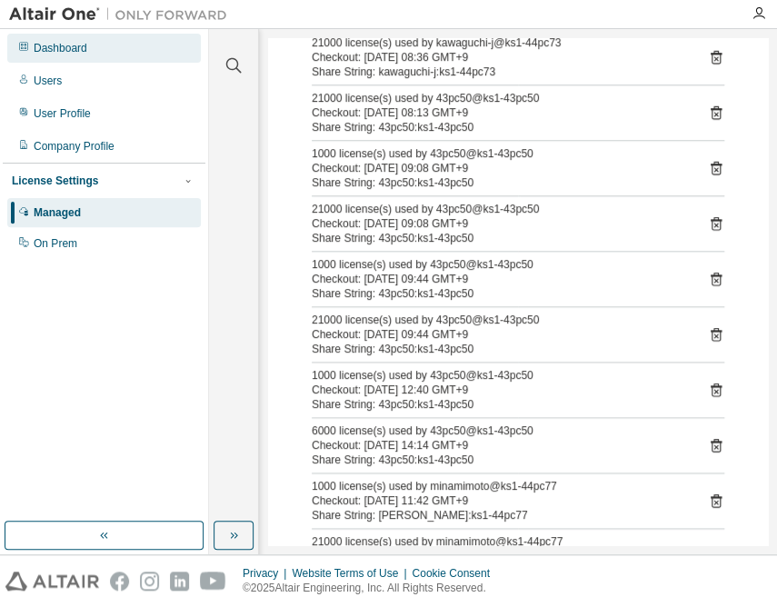 The height and width of the screenshot is (607, 777). What do you see at coordinates (62, 114) in the screenshot?
I see `div: User Profile` at bounding box center [62, 114].